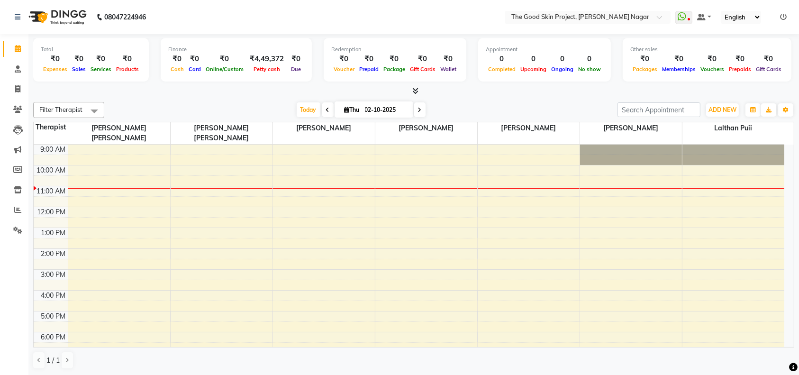  I want to click on div: 4:00 PM, so click(54, 295).